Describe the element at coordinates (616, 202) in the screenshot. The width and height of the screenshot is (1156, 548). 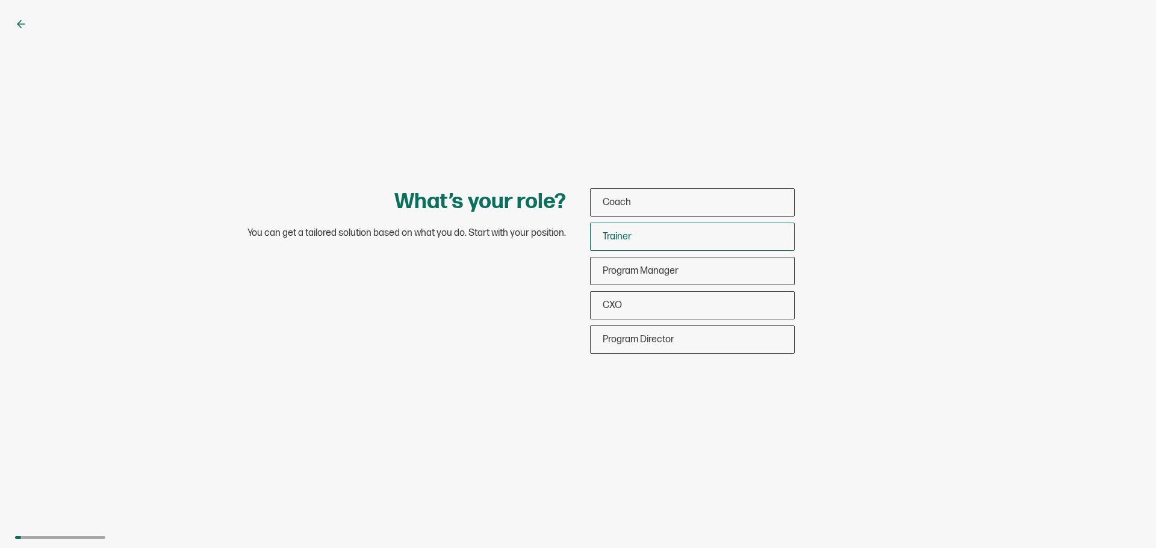
I see `span: Coach` at that location.